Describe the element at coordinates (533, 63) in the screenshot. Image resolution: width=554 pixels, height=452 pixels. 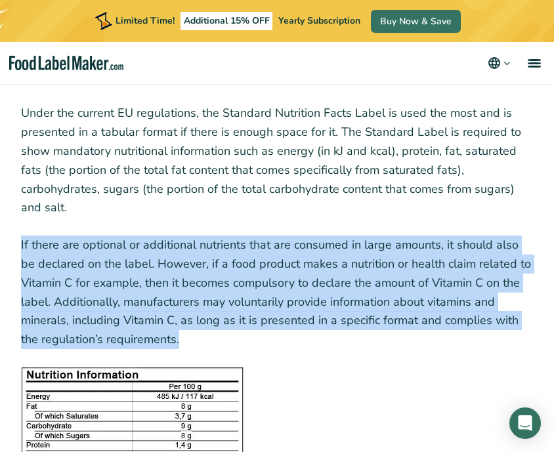
I see `a: menu` at that location.